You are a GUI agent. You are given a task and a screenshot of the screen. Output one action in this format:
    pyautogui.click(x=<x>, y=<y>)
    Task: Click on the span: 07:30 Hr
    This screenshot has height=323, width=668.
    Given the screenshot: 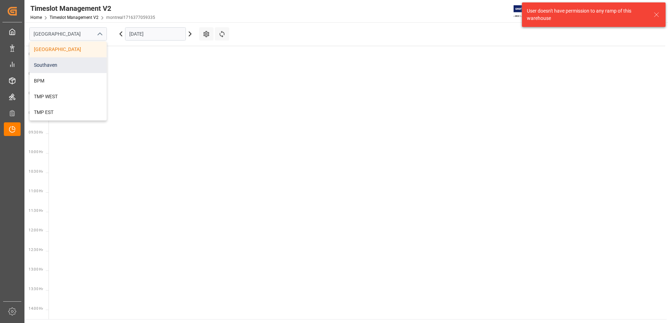 What is the action you would take?
    pyautogui.click(x=36, y=54)
    